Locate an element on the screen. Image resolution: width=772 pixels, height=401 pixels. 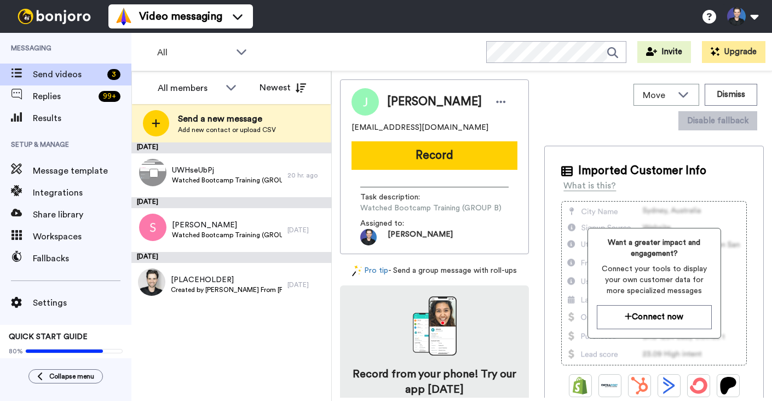
a: Pro tip is located at coordinates (370, 271).